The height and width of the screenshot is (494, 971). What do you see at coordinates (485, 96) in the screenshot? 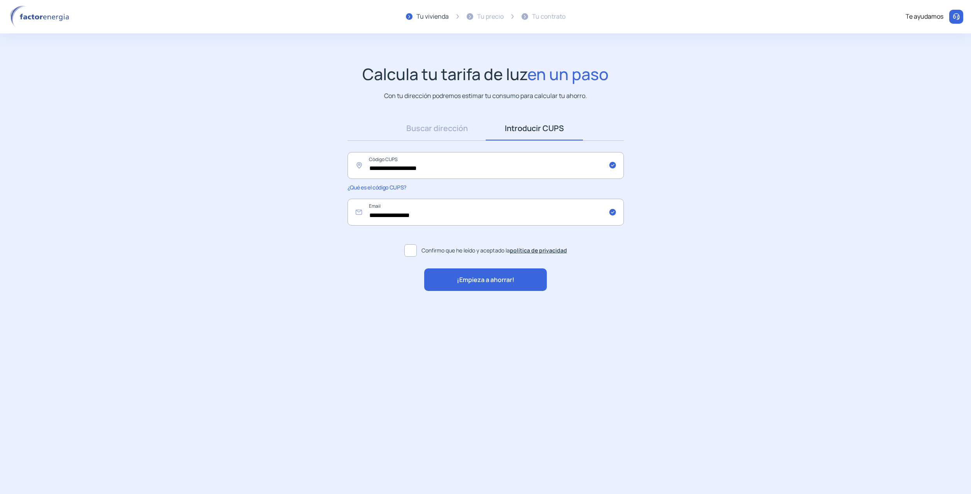
I see `p: Con tu dirección podremos estimar tu consumo para calcular tu ahorro.` at bounding box center [485, 96].